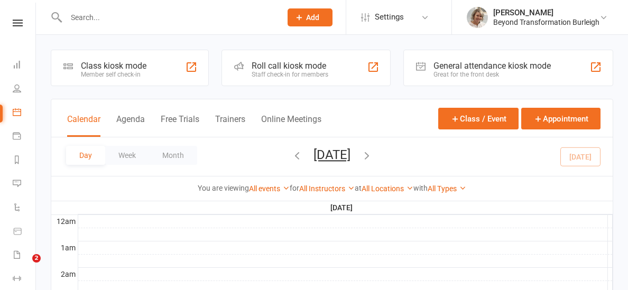 This screenshot has height=290, width=628. I want to click on strong: with, so click(421, 188).